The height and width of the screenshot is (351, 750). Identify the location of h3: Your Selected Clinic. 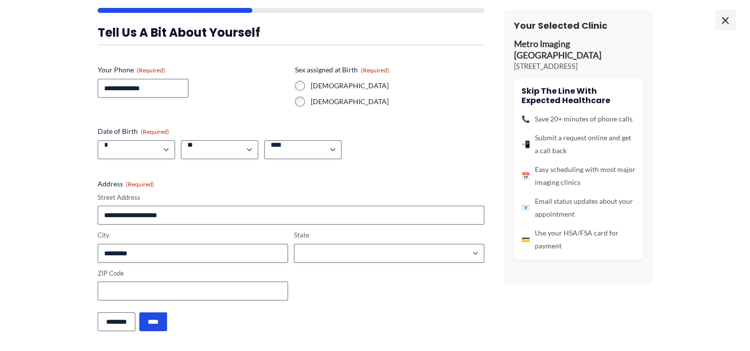
(578, 25).